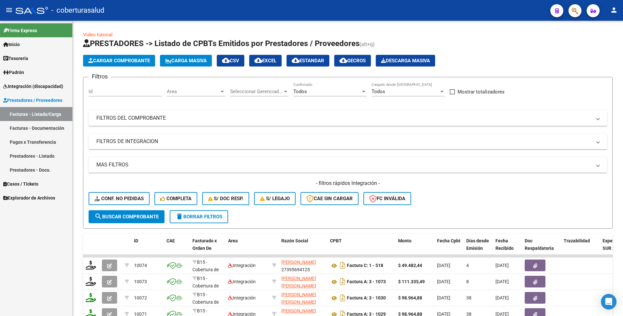  I want to click on mat-panel-title: FILTROS DEL COMPROBANTE, so click(344, 118).